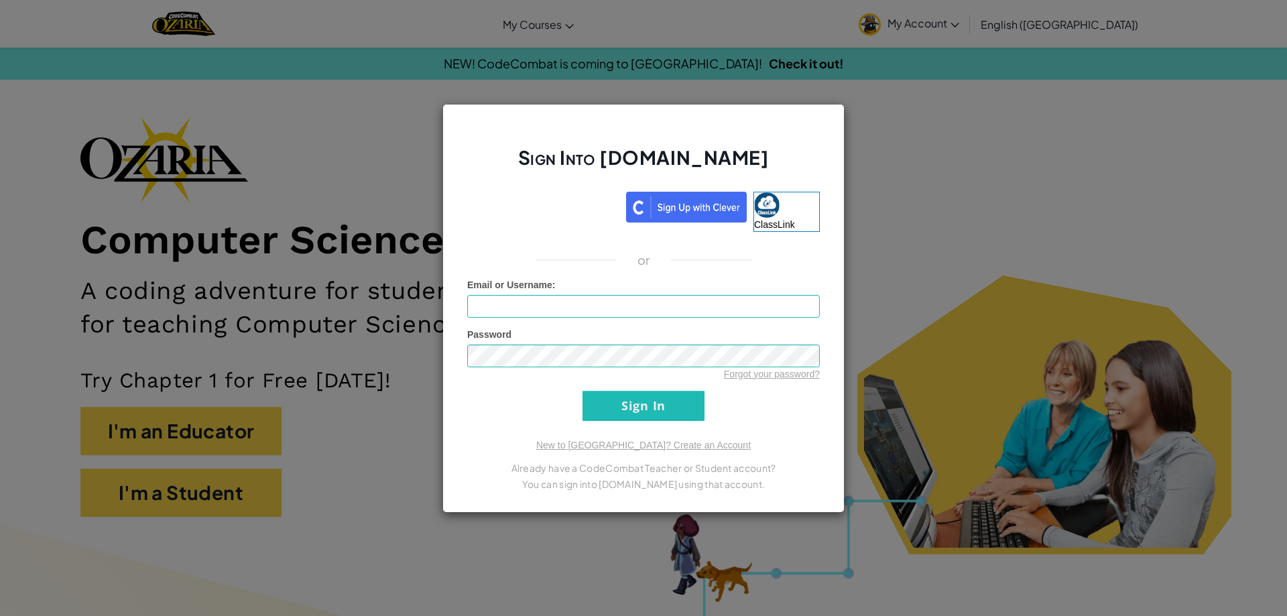 Image resolution: width=1287 pixels, height=616 pixels. I want to click on a: Forgot your password?, so click(772, 374).